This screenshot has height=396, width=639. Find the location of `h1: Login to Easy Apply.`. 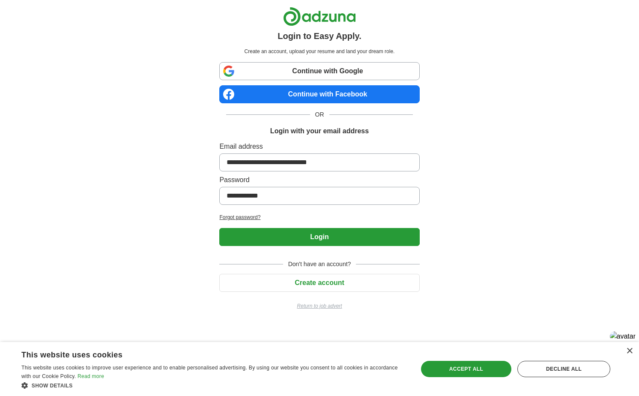

h1: Login to Easy Apply. is located at coordinates (319, 36).